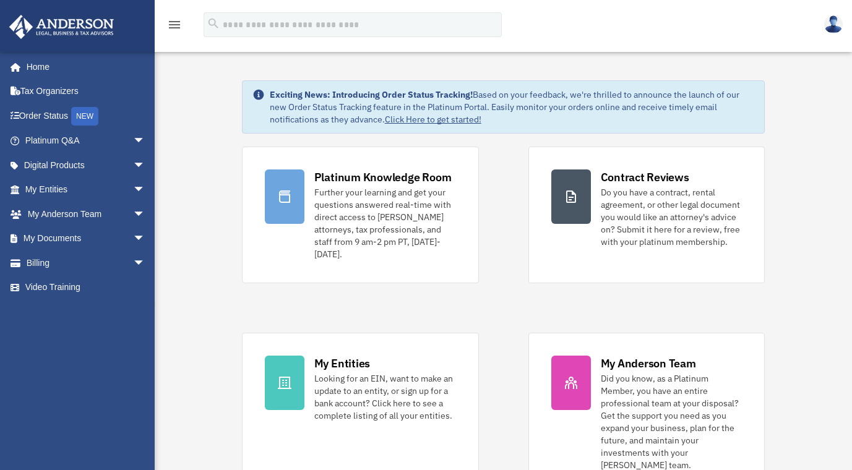 This screenshot has width=852, height=470. I want to click on a: Billingarrow_drop_down, so click(86, 263).